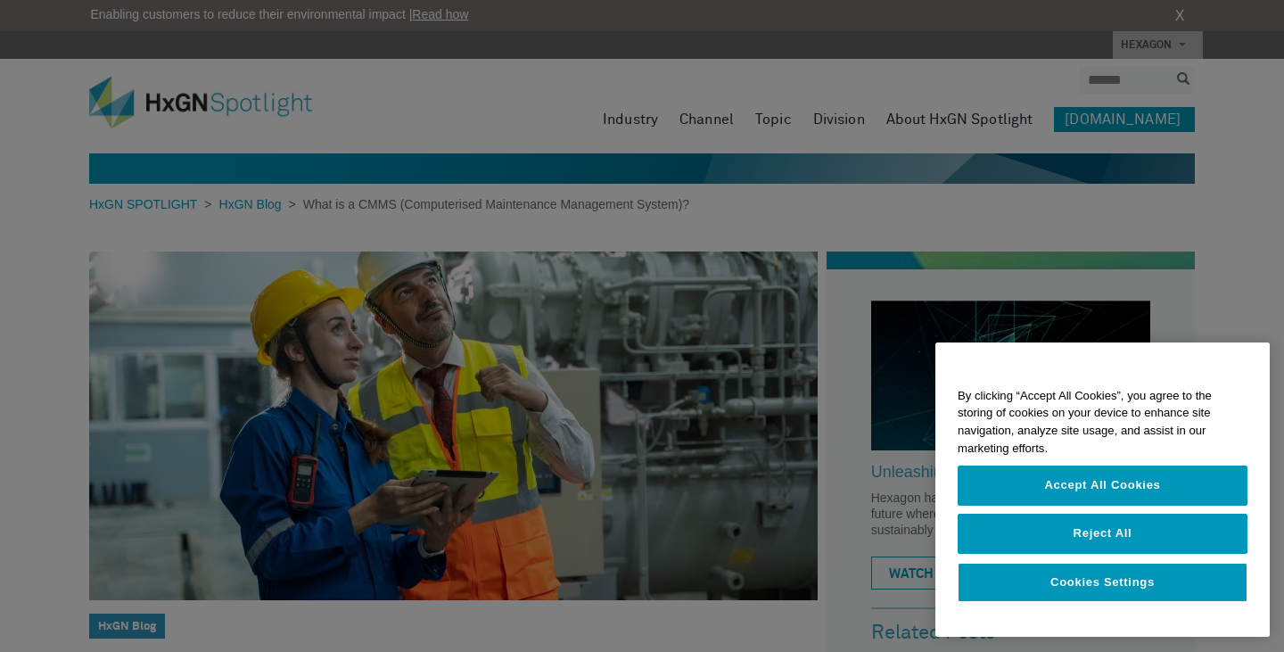 The width and height of the screenshot is (1284, 652). I want to click on button: Cookies Settings, so click(1102, 582).